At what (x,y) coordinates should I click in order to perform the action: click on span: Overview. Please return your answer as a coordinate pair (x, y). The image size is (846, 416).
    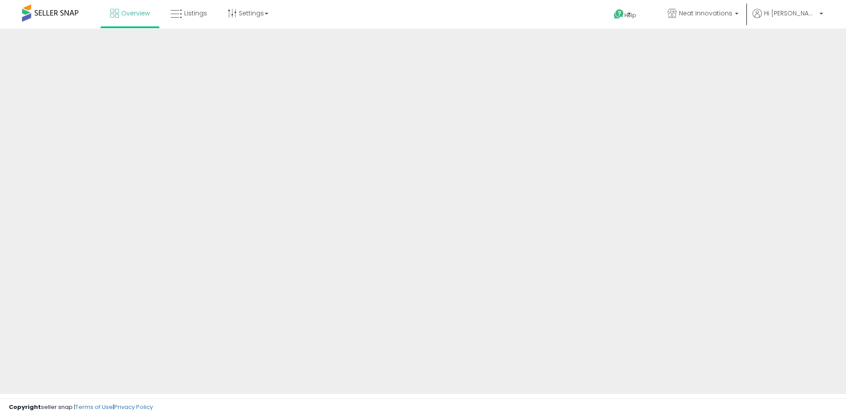
    Looking at the image, I should click on (135, 13).